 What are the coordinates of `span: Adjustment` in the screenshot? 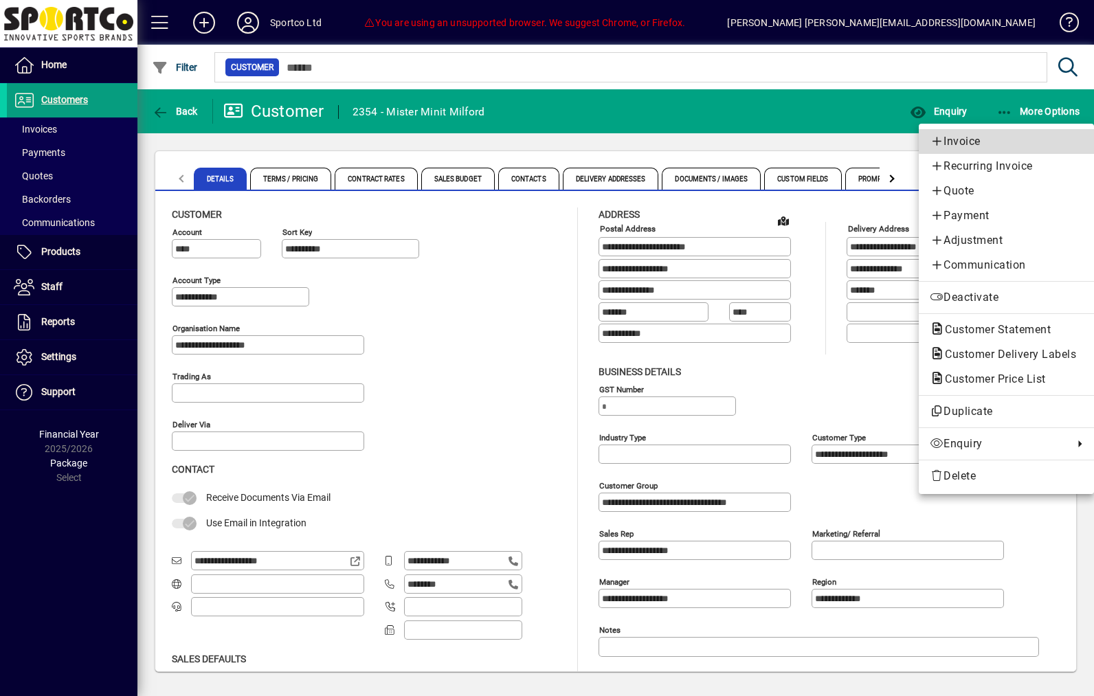 It's located at (1006, 240).